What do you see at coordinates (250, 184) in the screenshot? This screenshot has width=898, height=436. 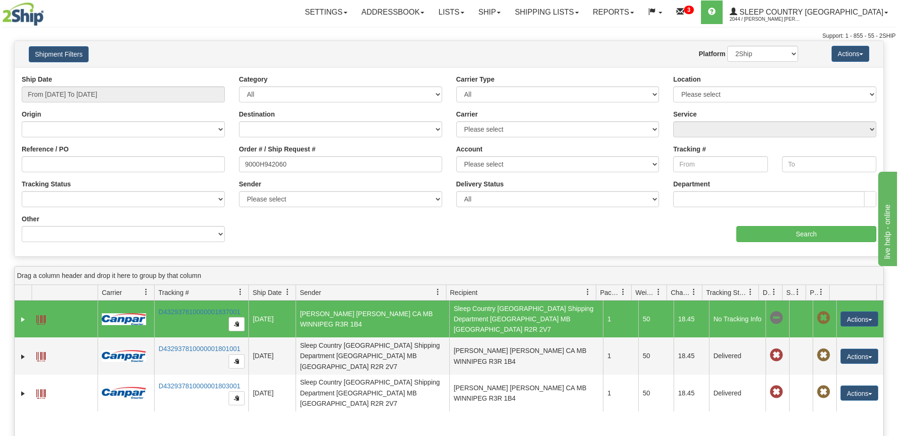 I see `label: Sender` at bounding box center [250, 184].